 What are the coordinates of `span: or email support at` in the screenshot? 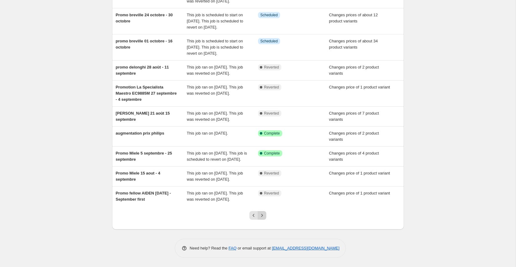 It's located at (254, 248).